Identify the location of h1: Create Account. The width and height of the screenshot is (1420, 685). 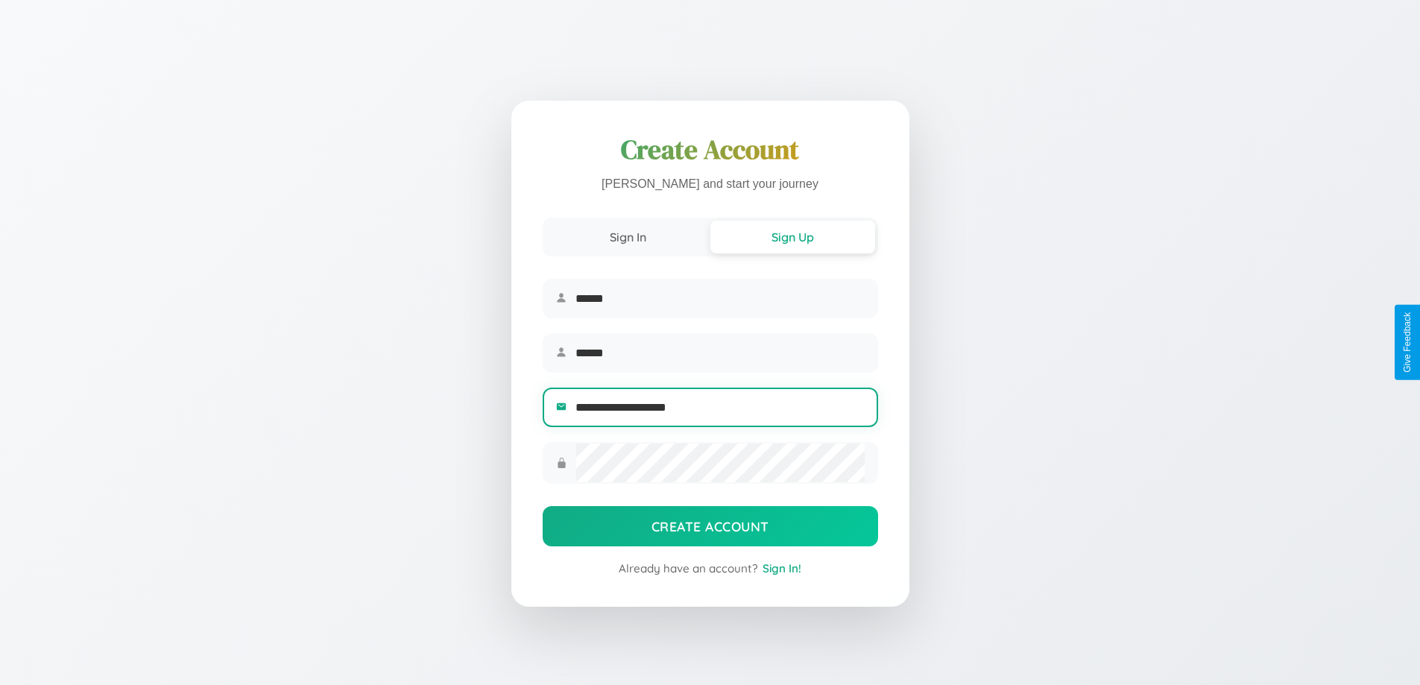
(710, 150).